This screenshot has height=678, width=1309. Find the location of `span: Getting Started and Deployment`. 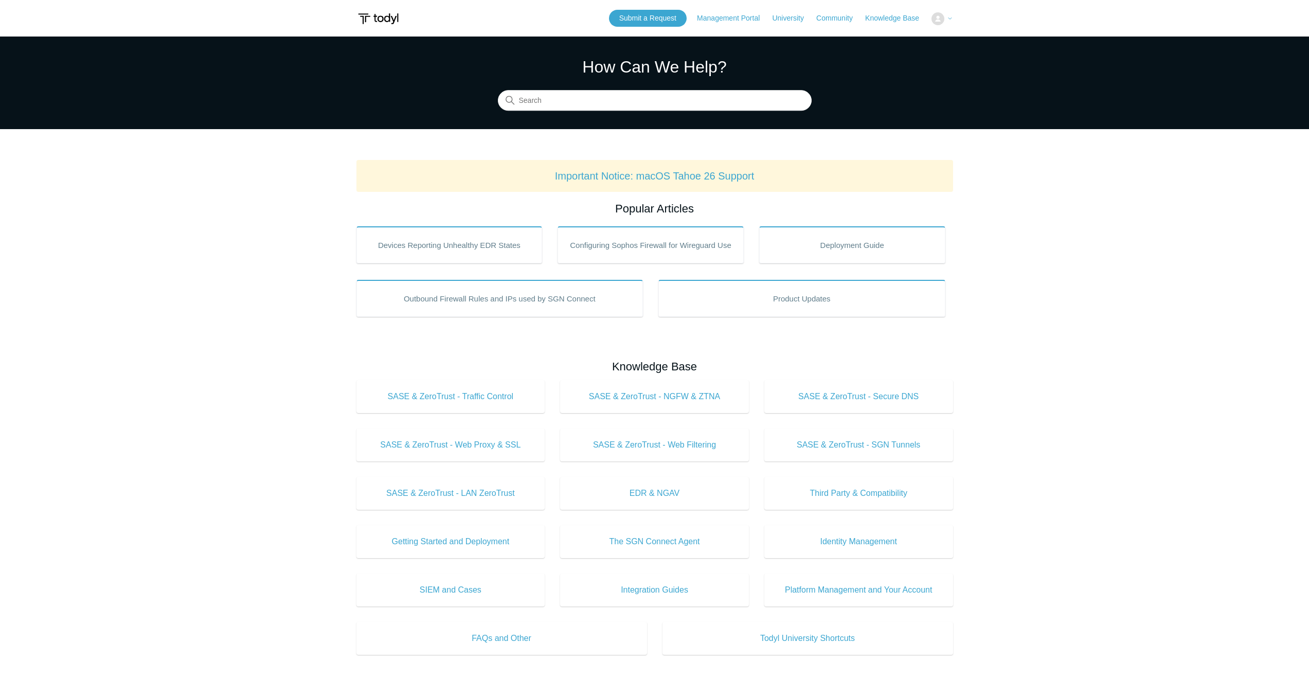

span: Getting Started and Deployment is located at coordinates (451, 542).